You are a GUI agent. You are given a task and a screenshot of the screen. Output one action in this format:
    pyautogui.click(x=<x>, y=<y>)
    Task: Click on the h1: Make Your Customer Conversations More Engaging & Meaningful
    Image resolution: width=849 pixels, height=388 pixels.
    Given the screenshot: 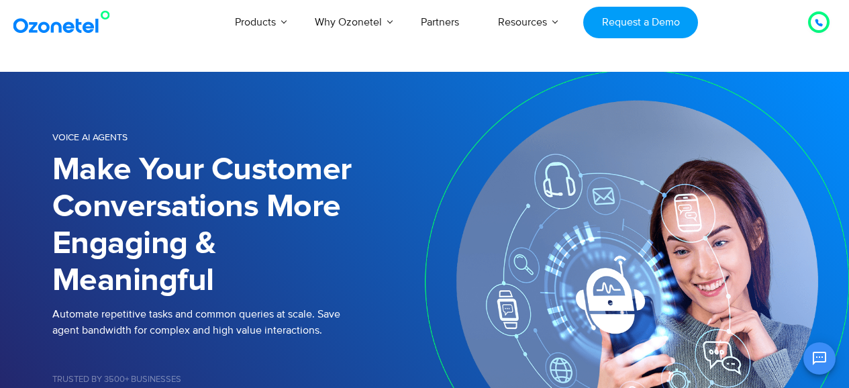 What is the action you would take?
    pyautogui.click(x=238, y=225)
    